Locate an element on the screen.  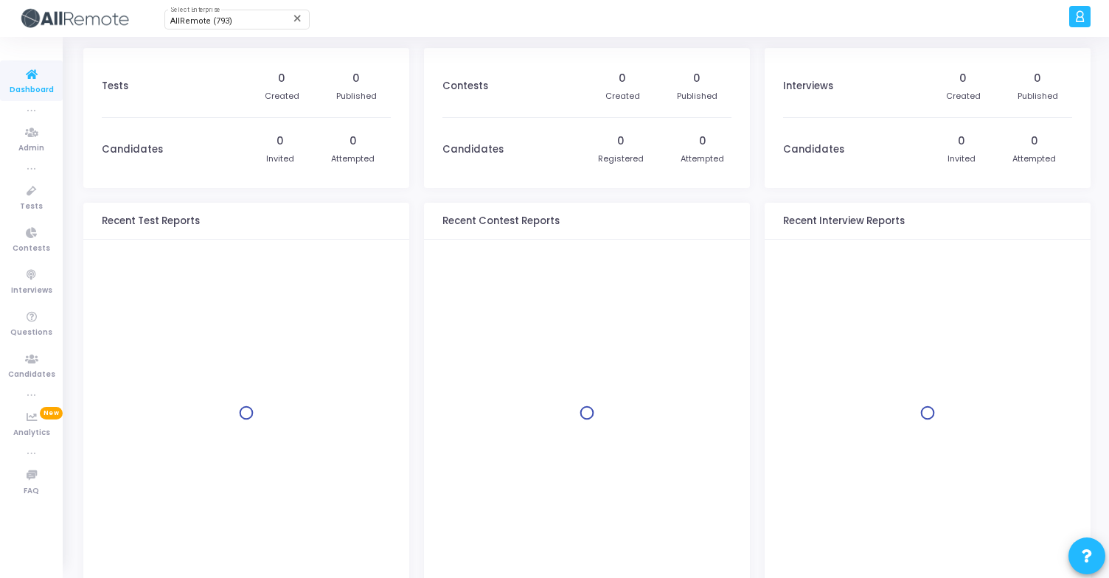
span: Admin is located at coordinates (31, 148).